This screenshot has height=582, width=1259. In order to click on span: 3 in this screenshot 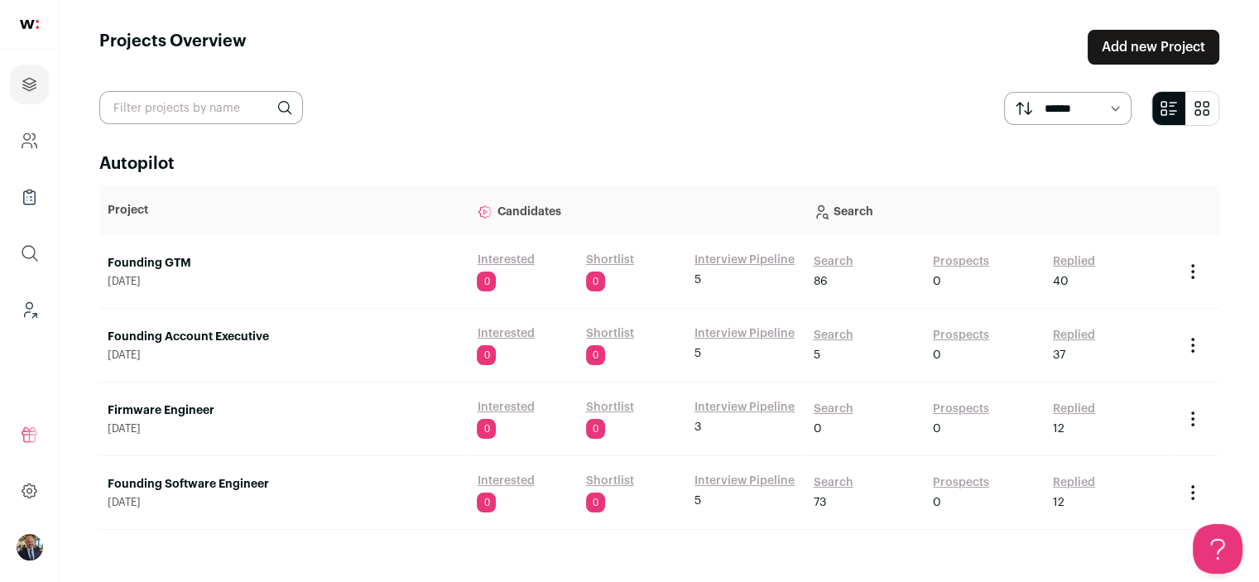, I will do `click(698, 427)`.